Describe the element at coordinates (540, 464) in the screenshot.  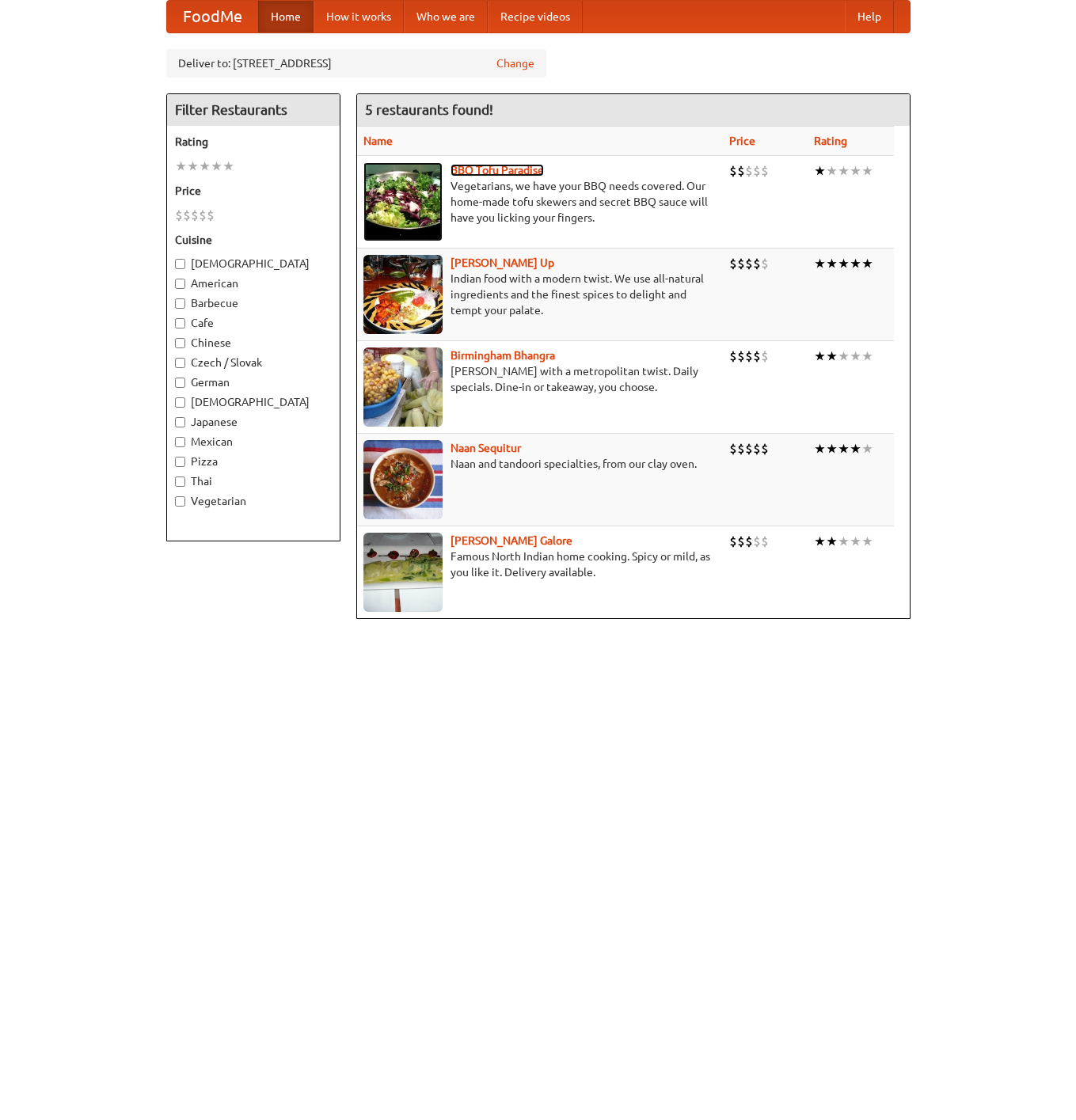
I see `p: Naan and tandoori specialties, from our clay oven.` at that location.